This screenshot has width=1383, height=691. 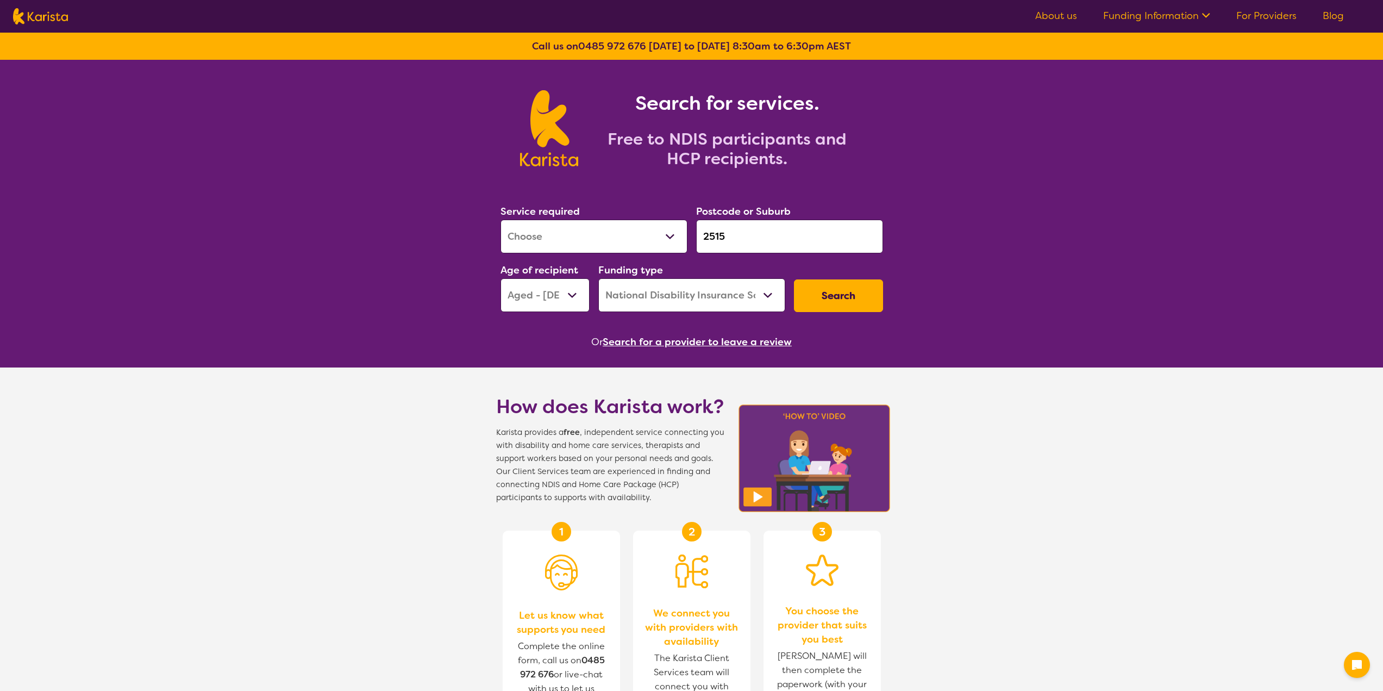 What do you see at coordinates (540, 211) in the screenshot?
I see `label: Service required` at bounding box center [540, 211].